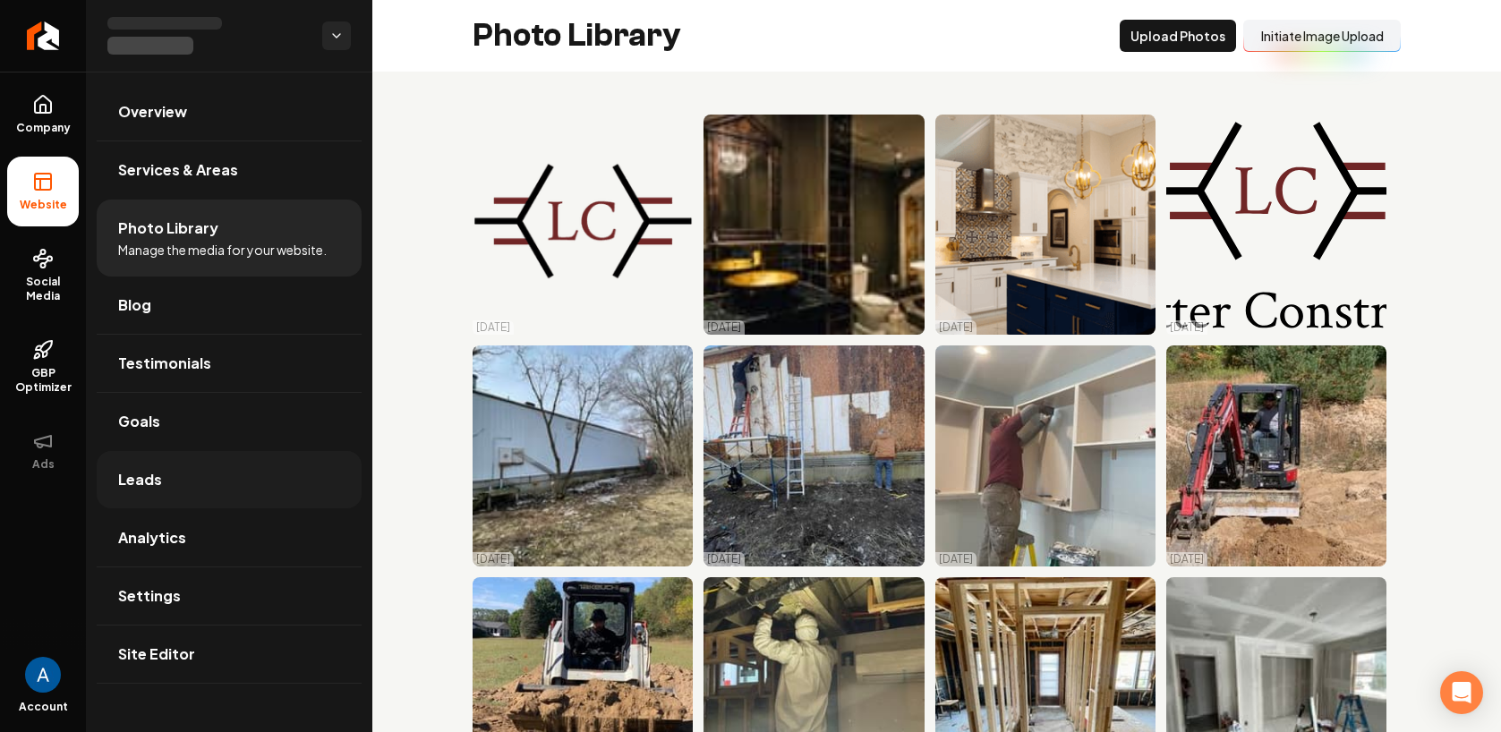 Image resolution: width=1501 pixels, height=732 pixels. What do you see at coordinates (1178, 36) in the screenshot?
I see `button: Upload Photos` at bounding box center [1178, 36].